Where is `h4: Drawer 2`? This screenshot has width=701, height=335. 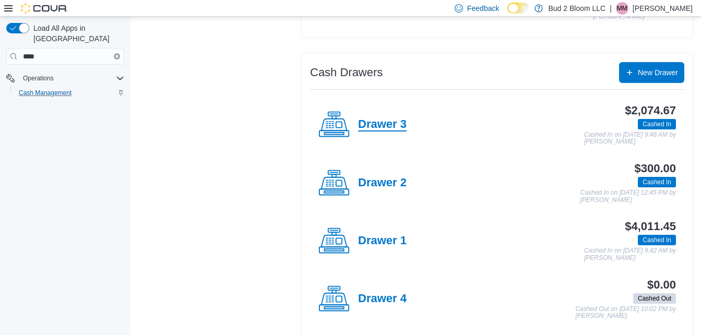 h4: Drawer 2 is located at coordinates (382, 183).